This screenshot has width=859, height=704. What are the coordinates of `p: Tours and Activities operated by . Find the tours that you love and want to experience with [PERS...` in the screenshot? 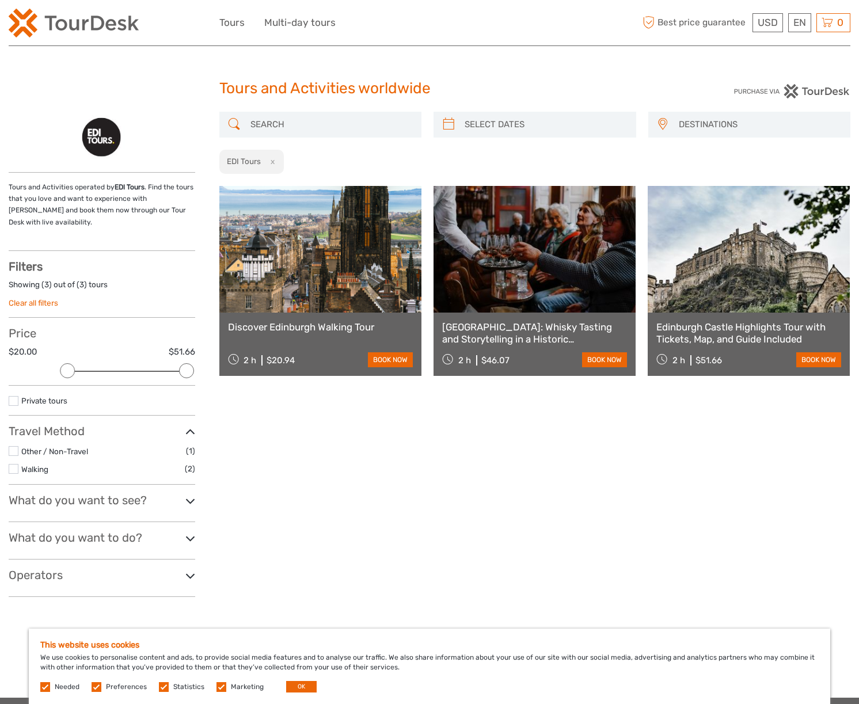 It's located at (102, 205).